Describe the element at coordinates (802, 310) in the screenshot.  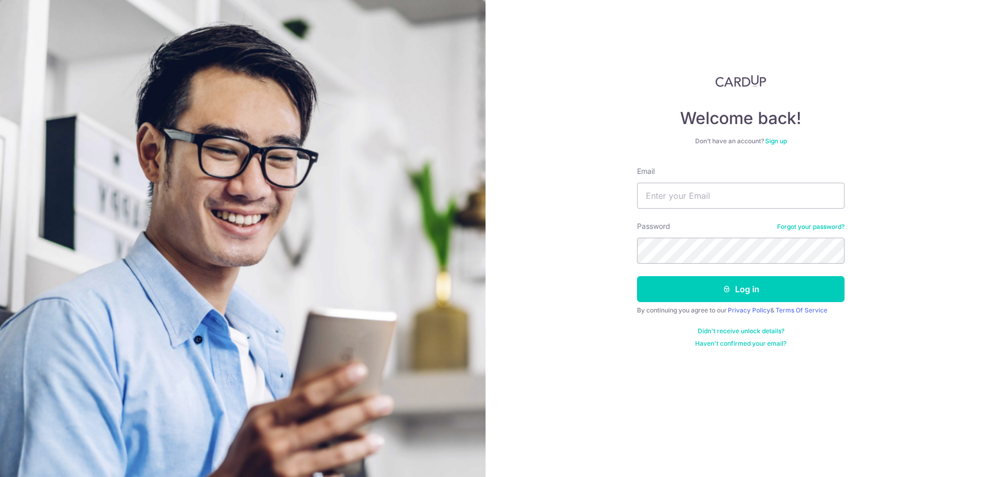
I see `a: Terms Of Service` at that location.